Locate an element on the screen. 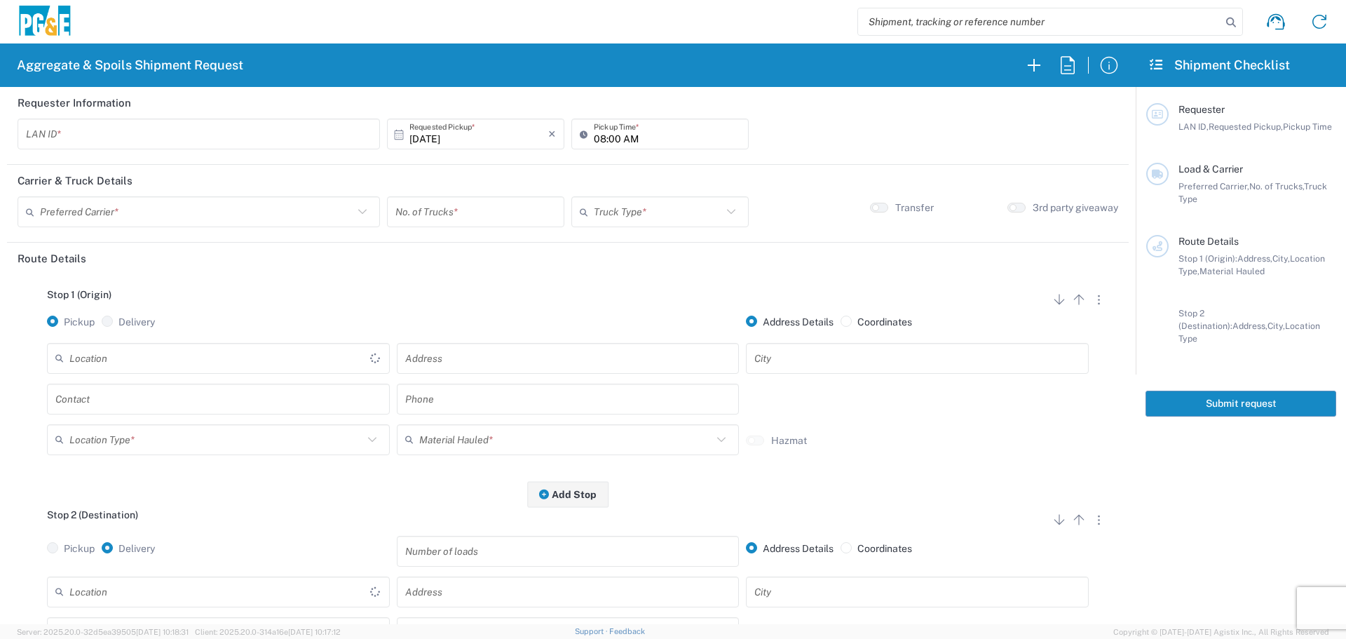  span: Stop 1 (Origin) is located at coordinates (79, 294).